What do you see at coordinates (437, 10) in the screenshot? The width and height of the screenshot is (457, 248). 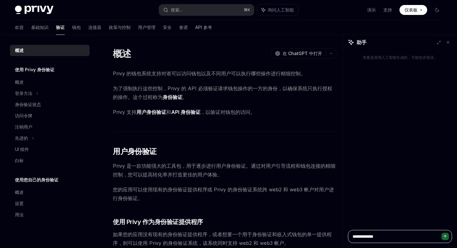 I see `button: 切换暗模式` at bounding box center [437, 10].